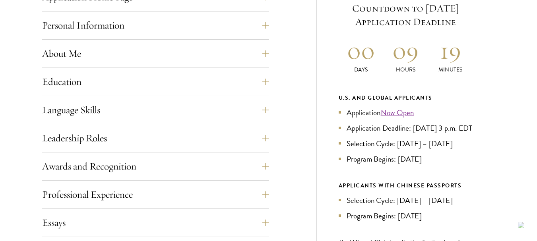  I want to click on button: Language Skills, so click(155, 110).